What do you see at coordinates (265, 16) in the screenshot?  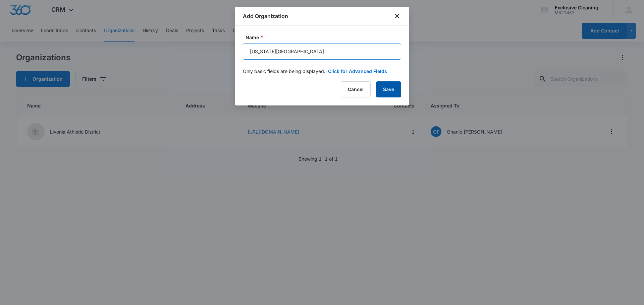 I see `h1: Add Organization` at bounding box center [265, 16].